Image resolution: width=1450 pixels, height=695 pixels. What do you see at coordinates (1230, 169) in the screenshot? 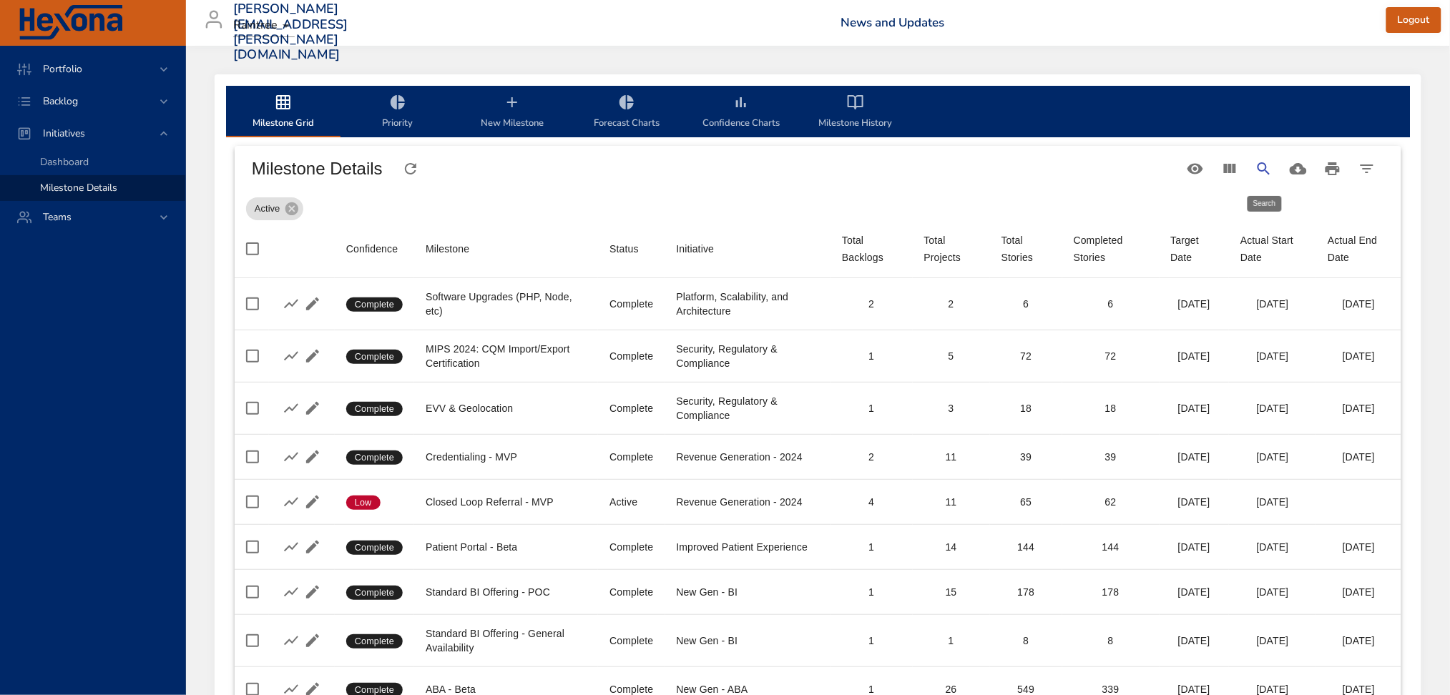
I see `button: View Columns` at bounding box center [1230, 169].